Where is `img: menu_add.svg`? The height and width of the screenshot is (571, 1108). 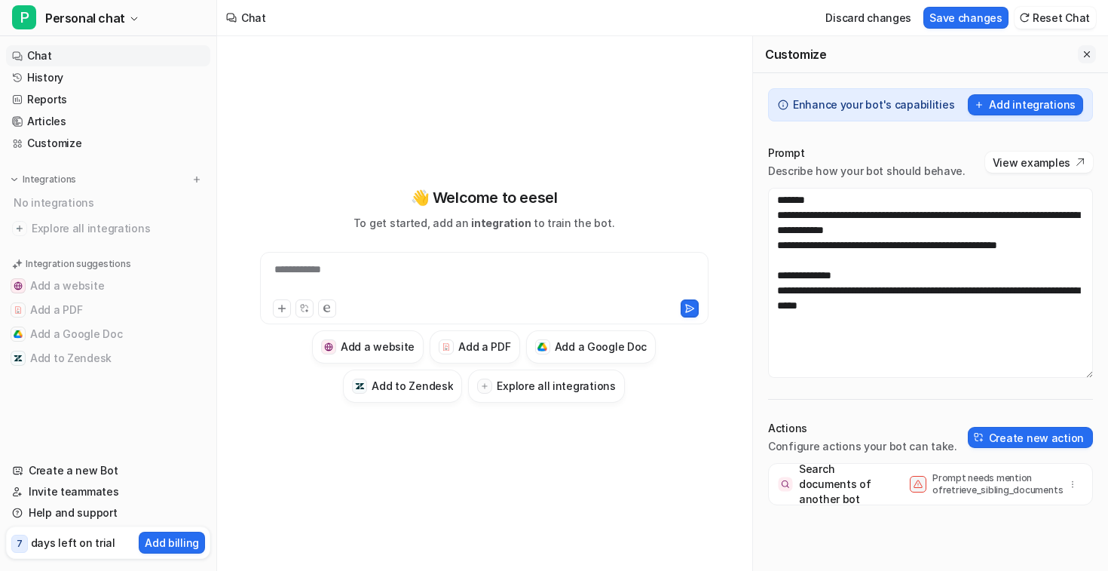 img: menu_add.svg is located at coordinates (197, 179).